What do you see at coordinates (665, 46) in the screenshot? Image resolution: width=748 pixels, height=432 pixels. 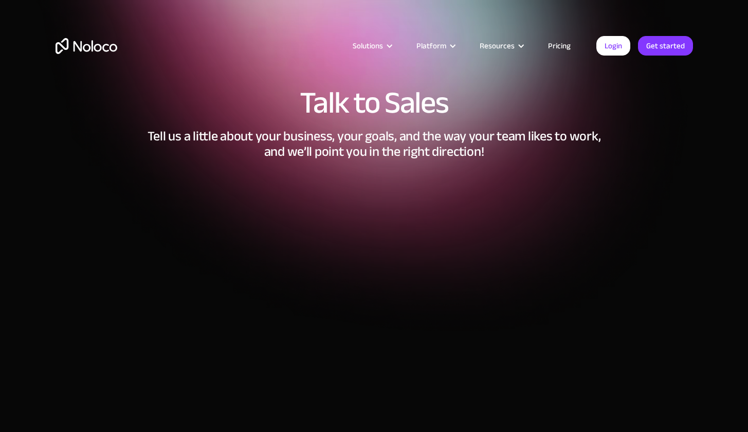 I see `a: Get started` at bounding box center [665, 46].